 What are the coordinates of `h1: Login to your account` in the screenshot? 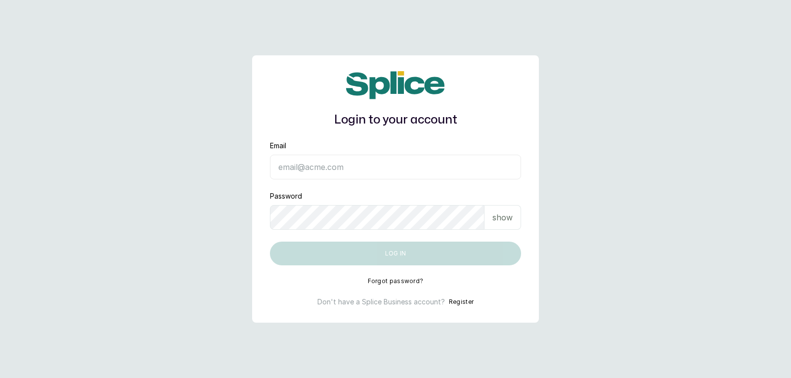 It's located at (396, 120).